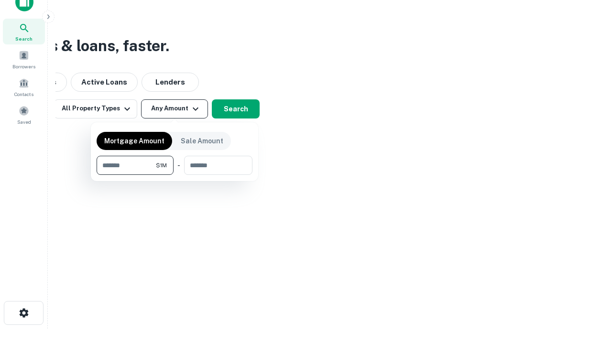 This screenshot has height=344, width=612. I want to click on span: $1M, so click(161, 166).